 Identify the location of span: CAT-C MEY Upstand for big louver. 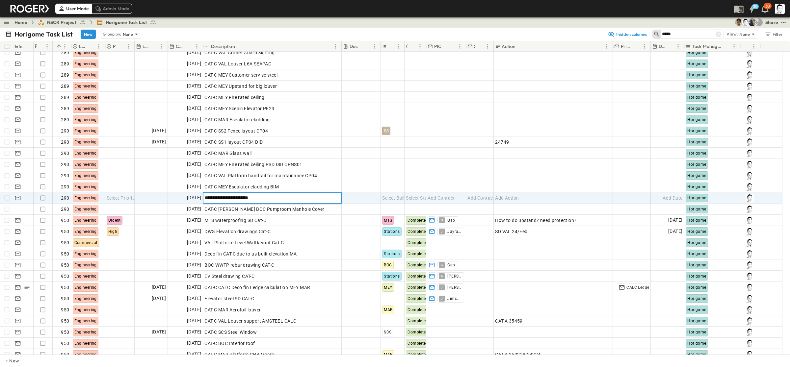
(241, 86).